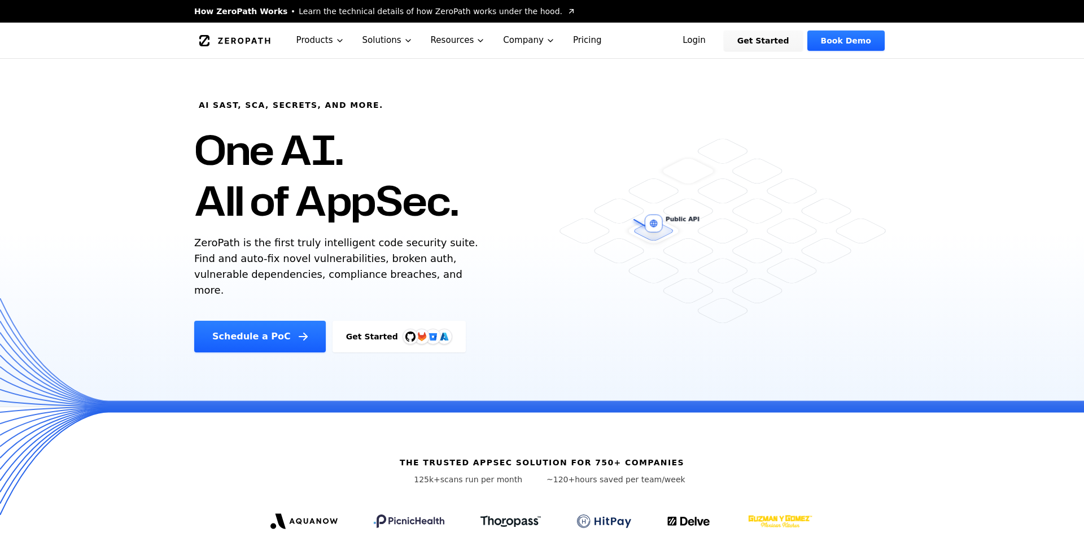  Describe the element at coordinates (846, 41) in the screenshot. I see `a: Book Demo` at that location.